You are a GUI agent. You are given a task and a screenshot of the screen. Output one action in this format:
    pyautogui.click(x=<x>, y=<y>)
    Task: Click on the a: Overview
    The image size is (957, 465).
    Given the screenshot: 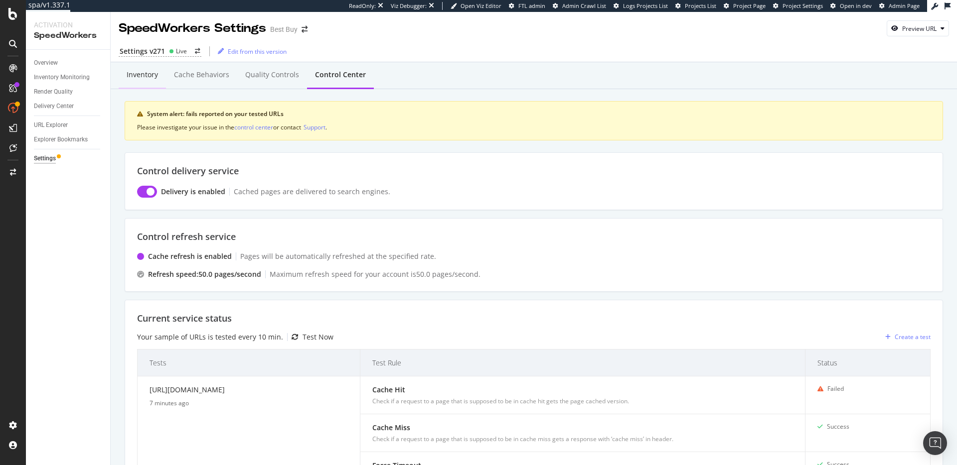 What is the action you would take?
    pyautogui.click(x=68, y=63)
    